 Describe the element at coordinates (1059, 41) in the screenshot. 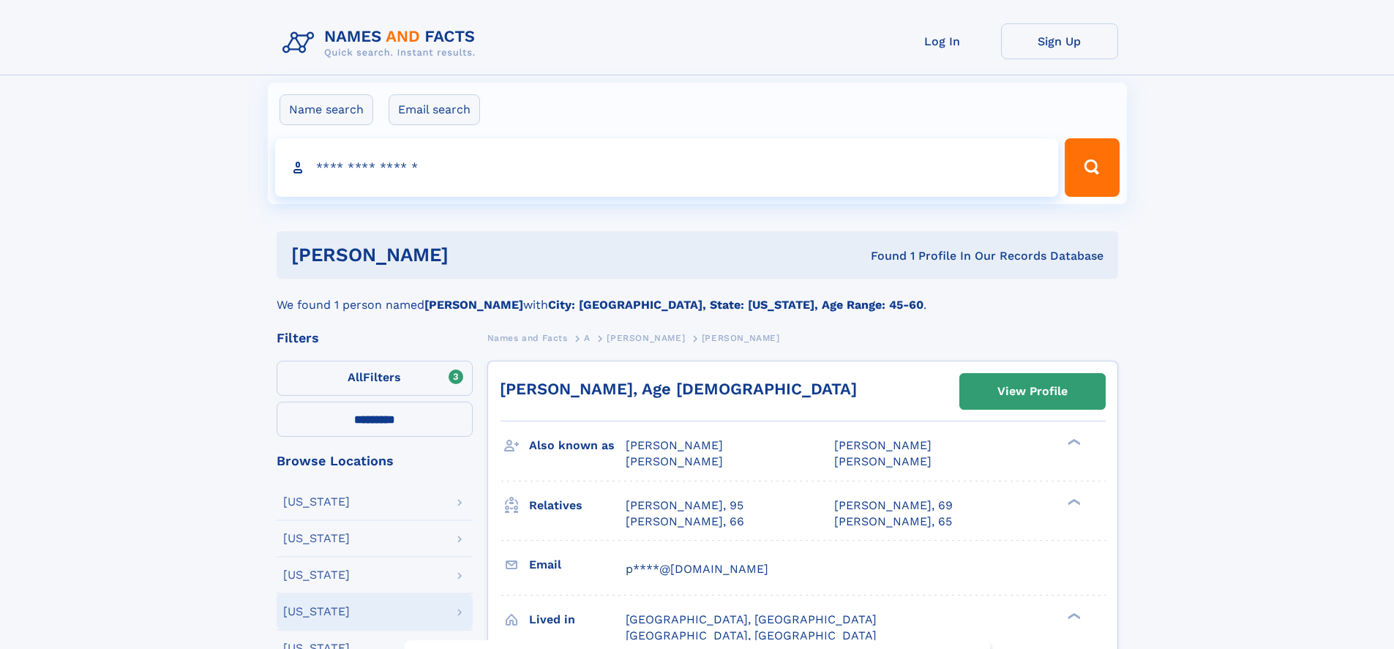

I see `a: Sign Up` at that location.